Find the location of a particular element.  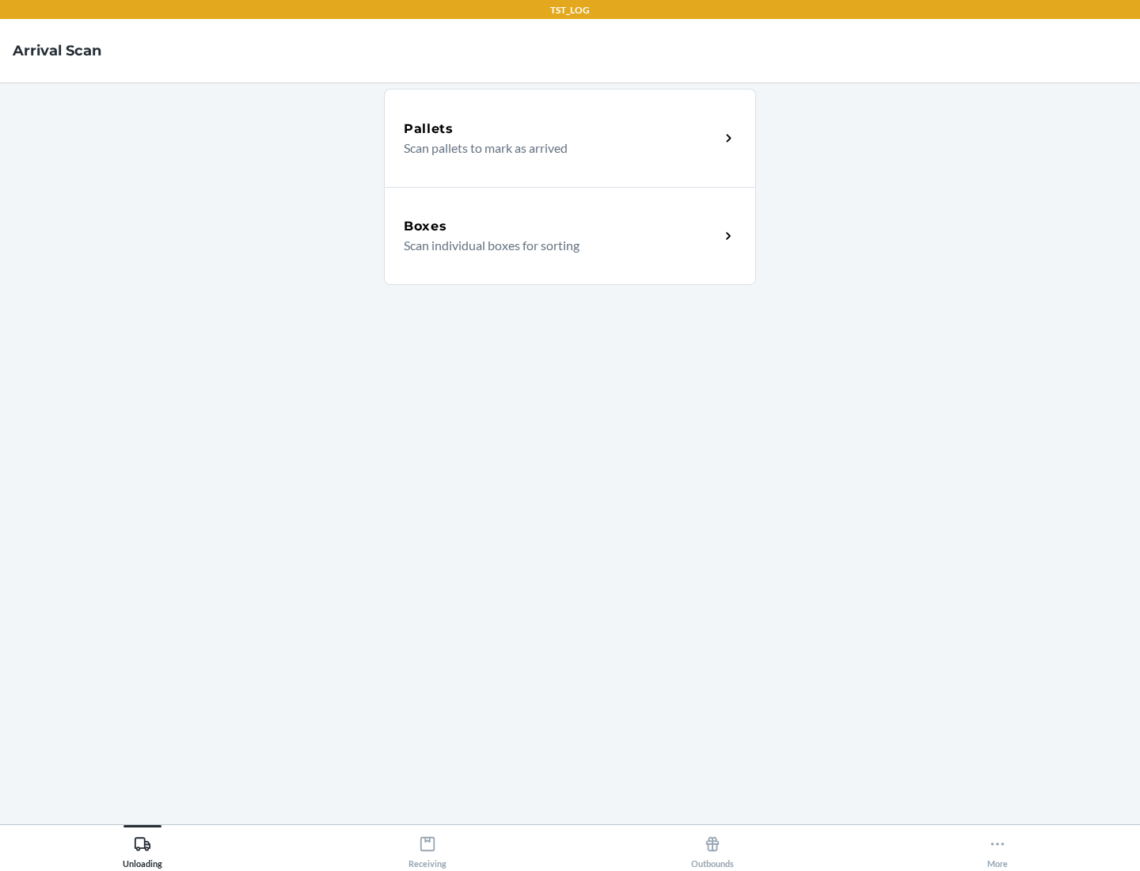

p: TST_LOG is located at coordinates (570, 10).